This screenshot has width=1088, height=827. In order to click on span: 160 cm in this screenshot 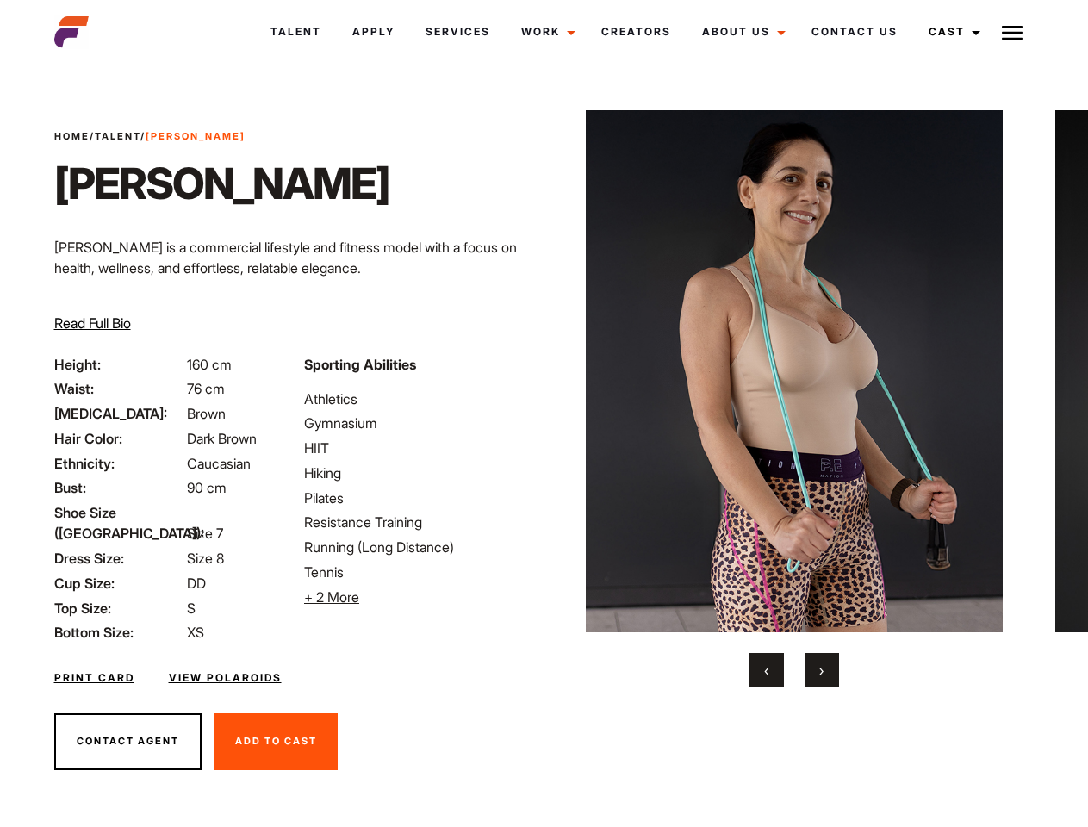, I will do `click(209, 364)`.